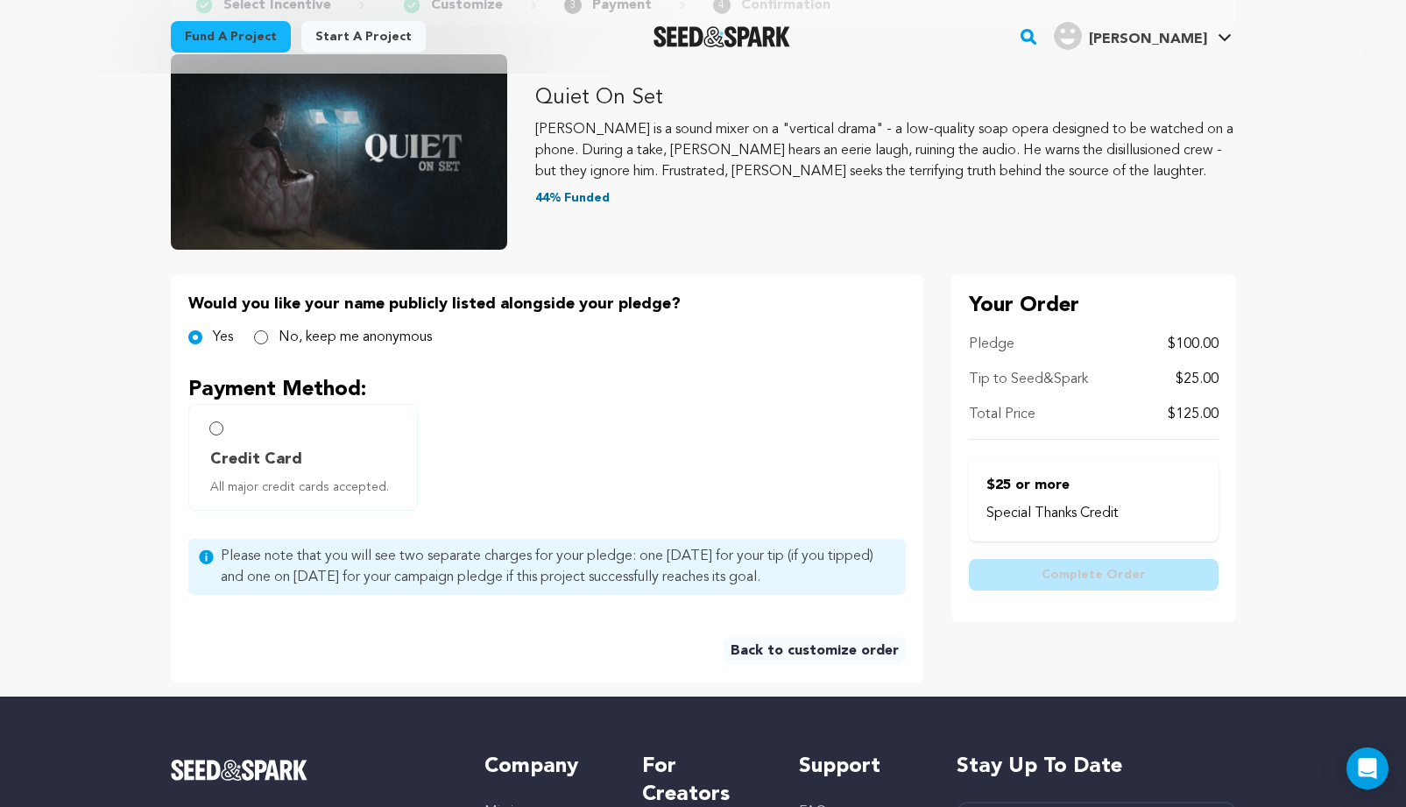 Image resolution: width=1406 pixels, height=807 pixels. What do you see at coordinates (885, 98) in the screenshot?
I see `p: Quiet On Set` at bounding box center [885, 98].